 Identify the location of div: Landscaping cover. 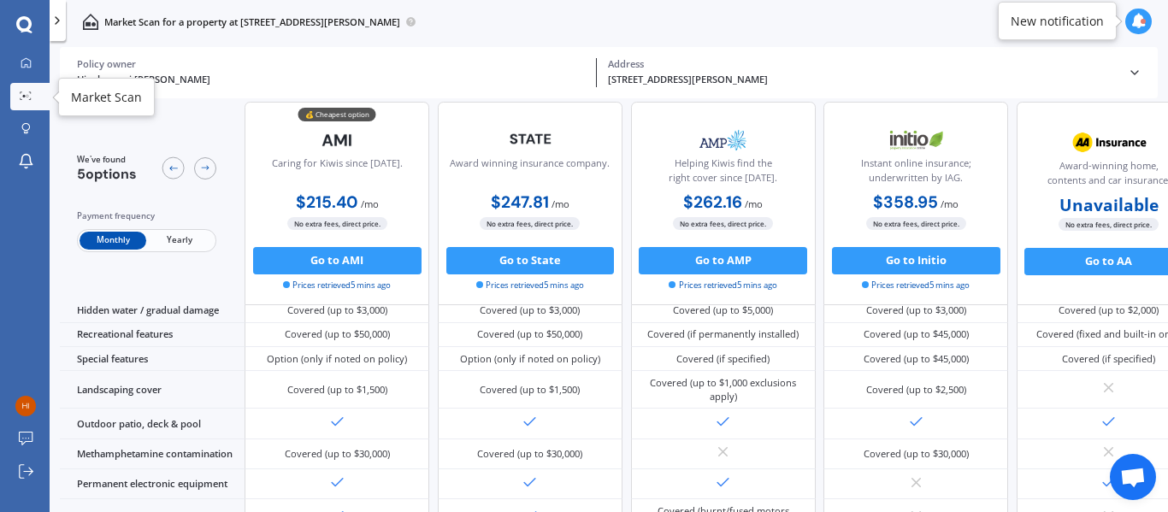
(152, 390).